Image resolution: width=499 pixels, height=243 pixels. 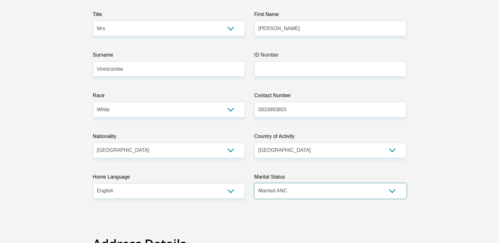 I want to click on label: First Name, so click(x=330, y=16).